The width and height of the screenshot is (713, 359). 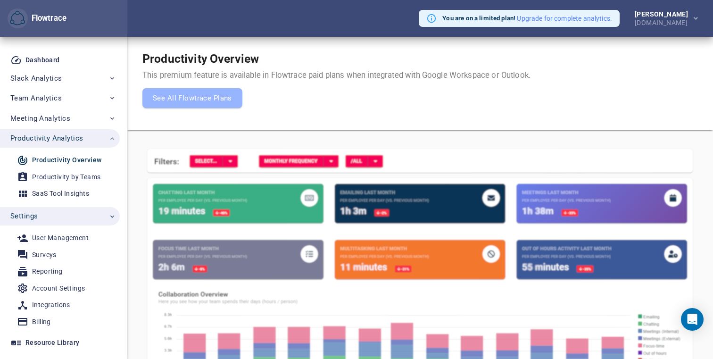 What do you see at coordinates (52, 342) in the screenshot?
I see `div: Resource Library` at bounding box center [52, 342].